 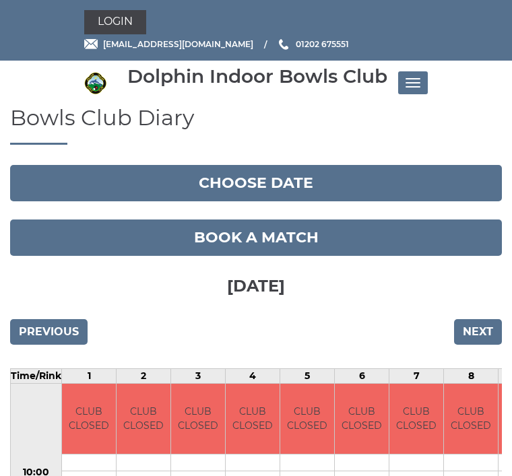 What do you see at coordinates (256, 238) in the screenshot?
I see `a: Book a match` at bounding box center [256, 238].